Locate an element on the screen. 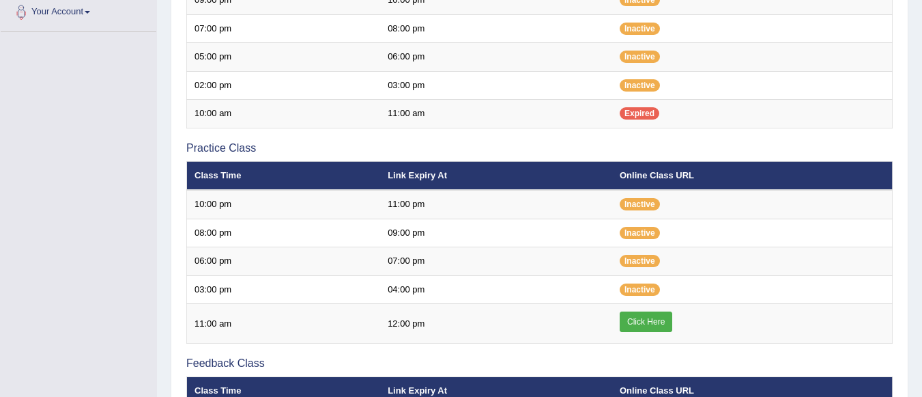 The image size is (922, 397). td: 10:00 pm is located at coordinates (284, 204).